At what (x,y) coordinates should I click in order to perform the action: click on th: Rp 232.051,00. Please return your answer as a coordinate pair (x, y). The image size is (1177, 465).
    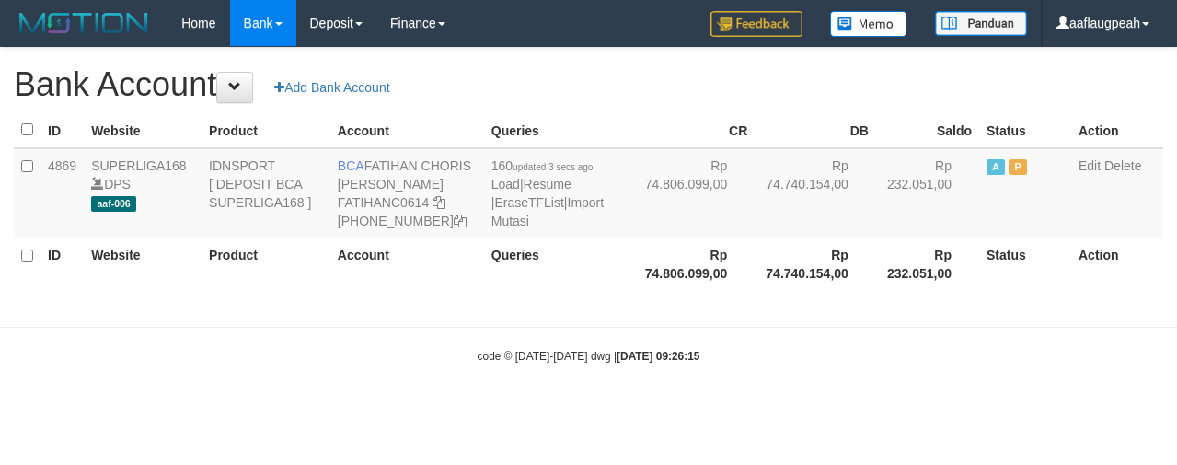
    Looking at the image, I should click on (928, 263).